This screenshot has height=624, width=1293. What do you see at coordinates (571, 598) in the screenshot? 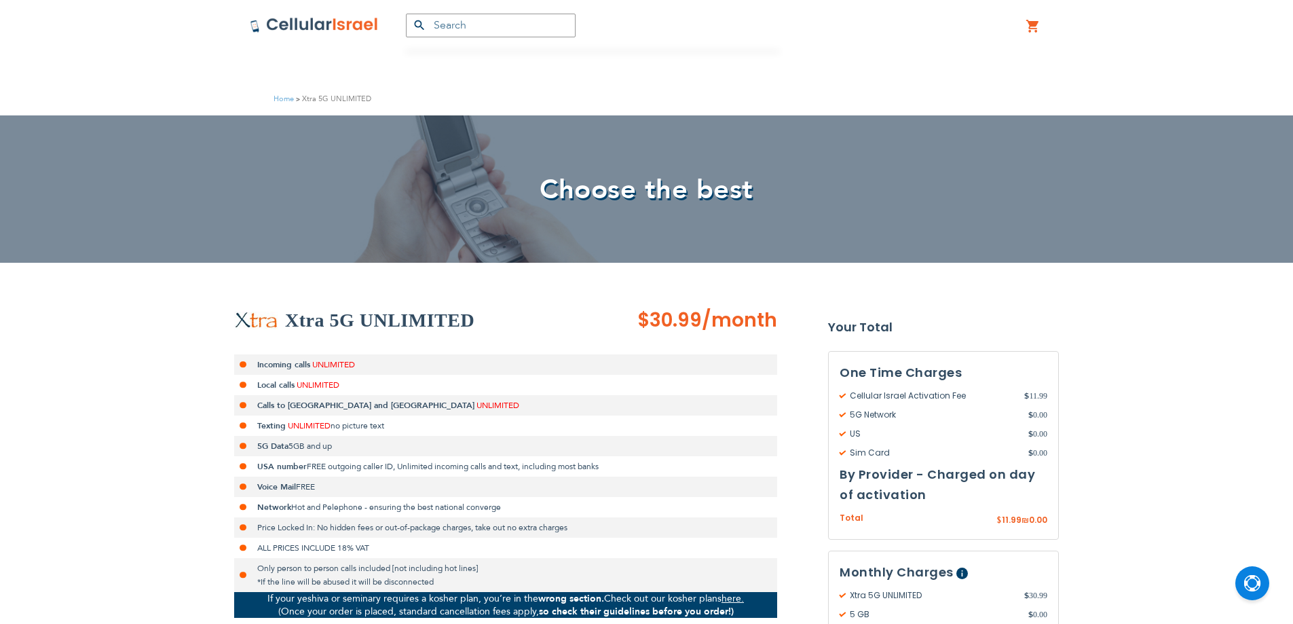
I see `strong: wrong section.` at bounding box center [571, 598].